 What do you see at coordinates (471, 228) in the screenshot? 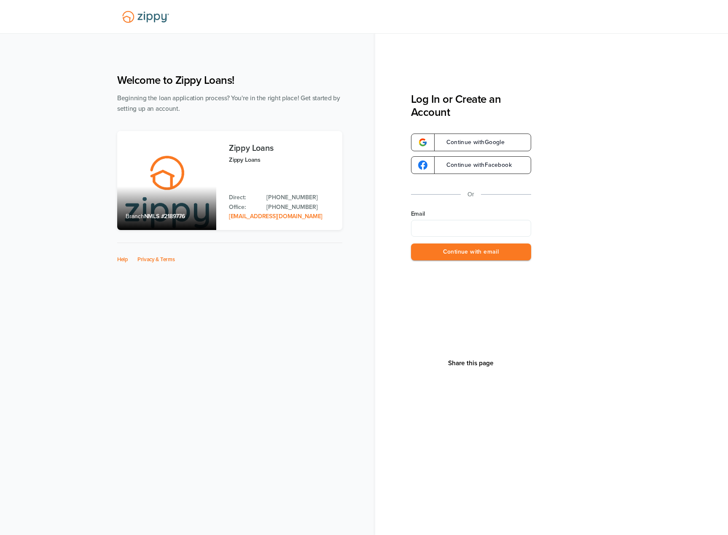
I see `input: Email Address` at bounding box center [471, 228].